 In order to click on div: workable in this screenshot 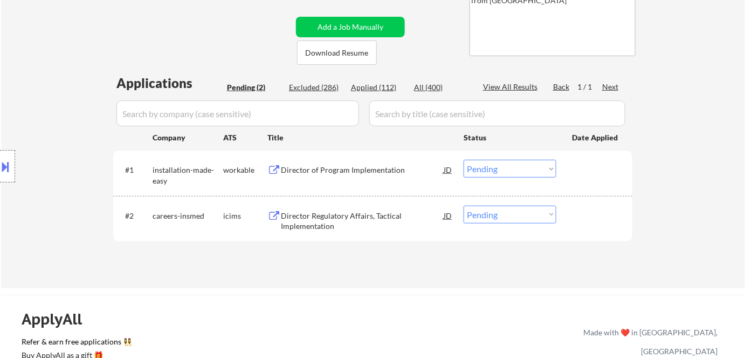, I will do `click(245, 170)`.